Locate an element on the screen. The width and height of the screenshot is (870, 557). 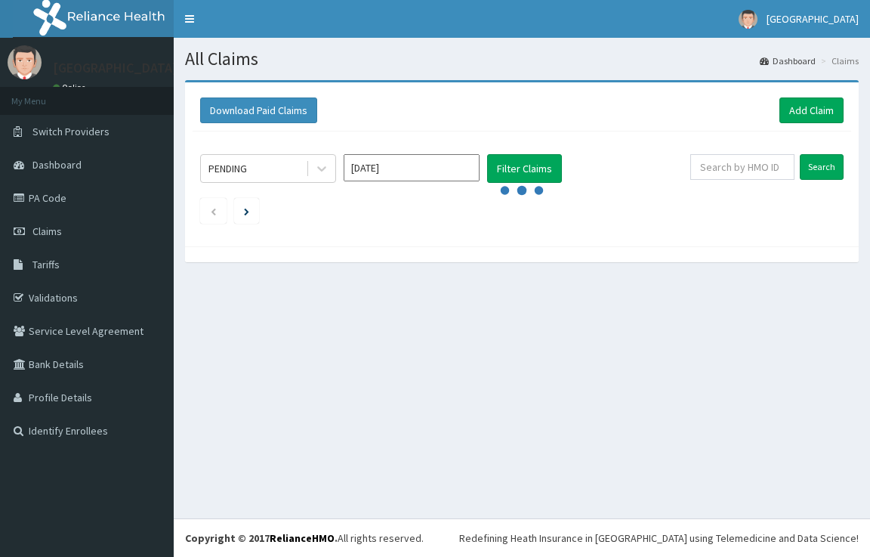
button: Filter Claims is located at coordinates (524, 168).